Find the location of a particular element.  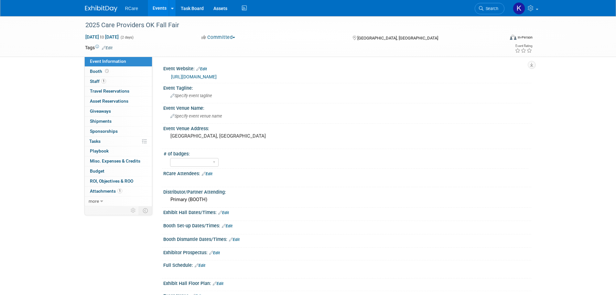

span: Sponsorships is located at coordinates (104, 131).